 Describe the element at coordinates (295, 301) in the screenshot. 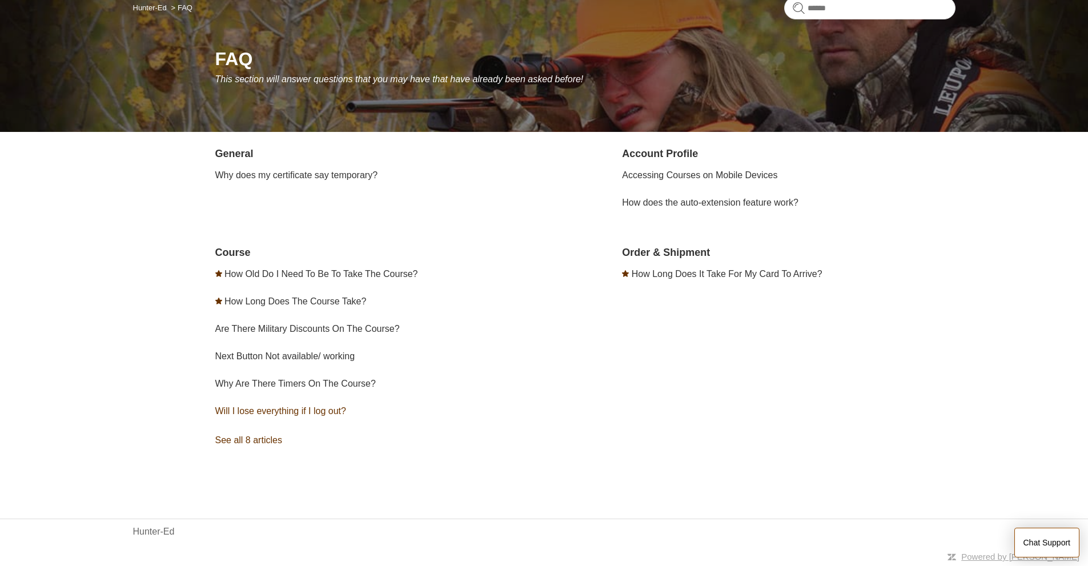

I see `a: How Long Does The Course Take?` at that location.